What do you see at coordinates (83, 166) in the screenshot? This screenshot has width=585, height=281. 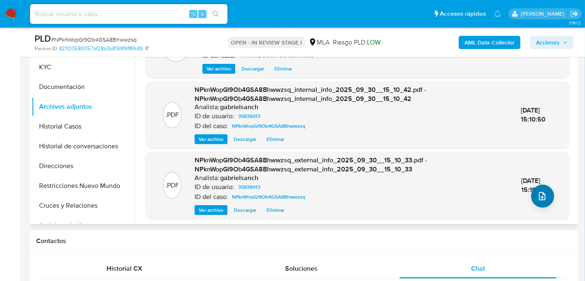 I see `button: Direcciones` at bounding box center [83, 166].